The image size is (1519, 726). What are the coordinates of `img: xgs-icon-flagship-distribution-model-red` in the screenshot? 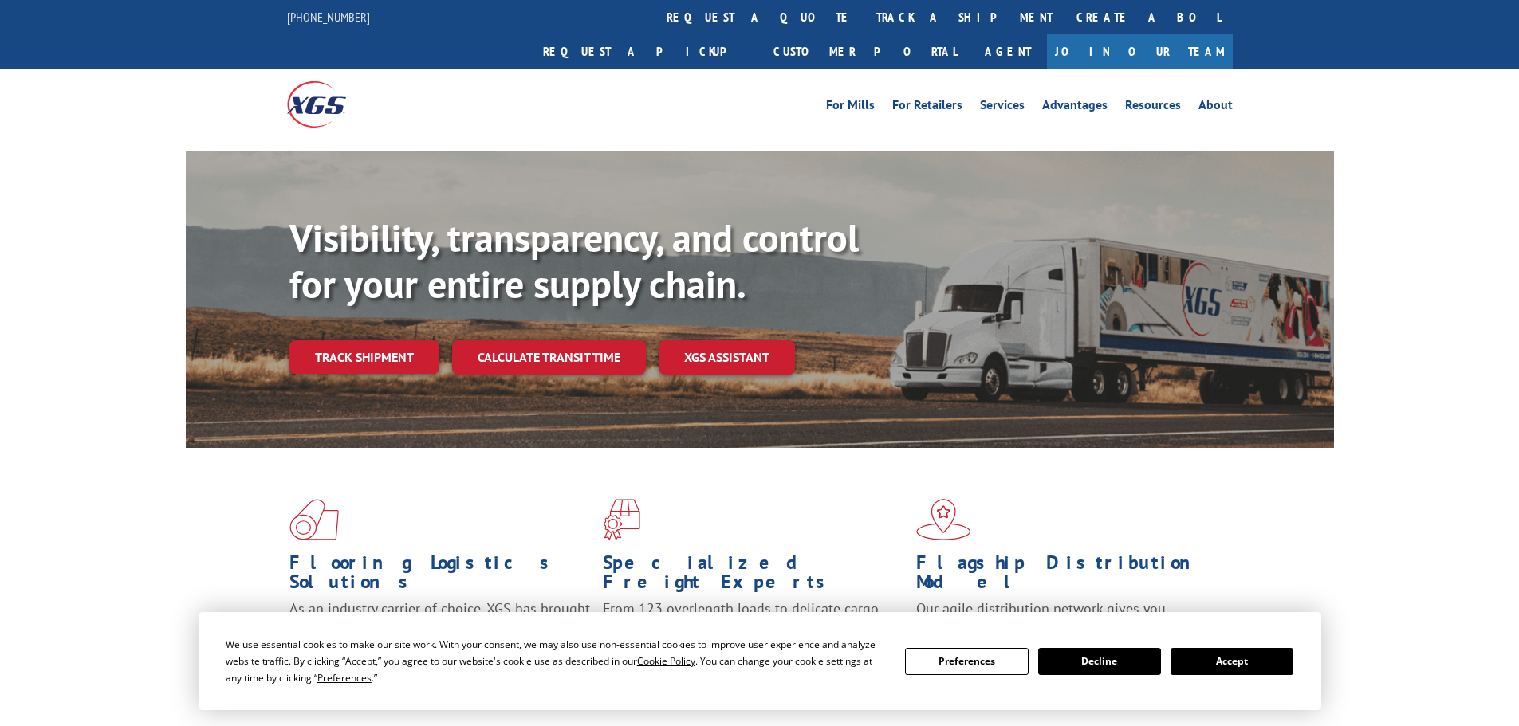 It's located at (943, 520).